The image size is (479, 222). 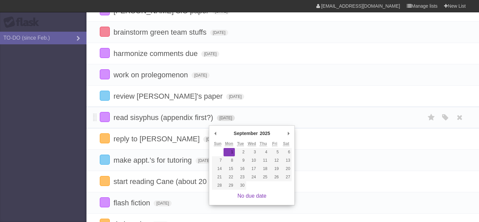 What do you see at coordinates (263, 152) in the screenshot?
I see `button: 4` at bounding box center [263, 152].